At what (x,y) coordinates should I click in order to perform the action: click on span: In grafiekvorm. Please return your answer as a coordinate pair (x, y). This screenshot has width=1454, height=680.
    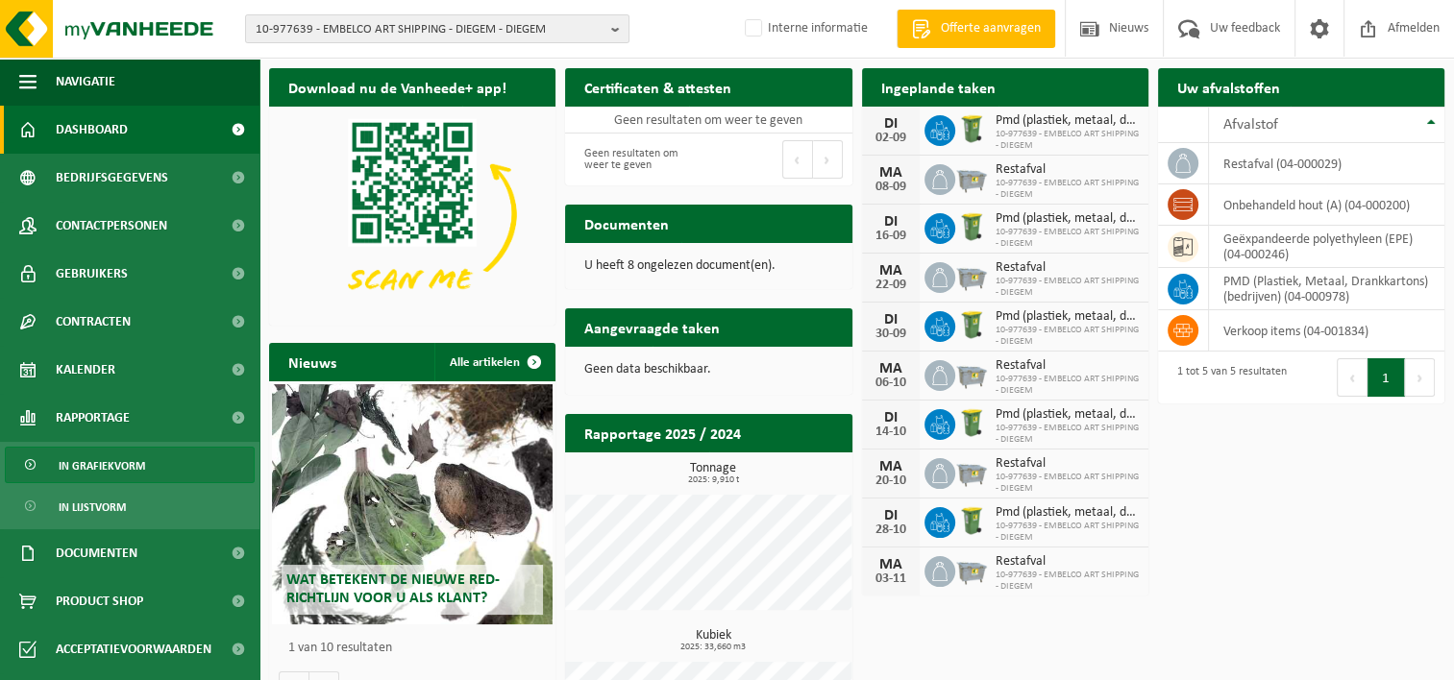
    Looking at the image, I should click on (102, 466).